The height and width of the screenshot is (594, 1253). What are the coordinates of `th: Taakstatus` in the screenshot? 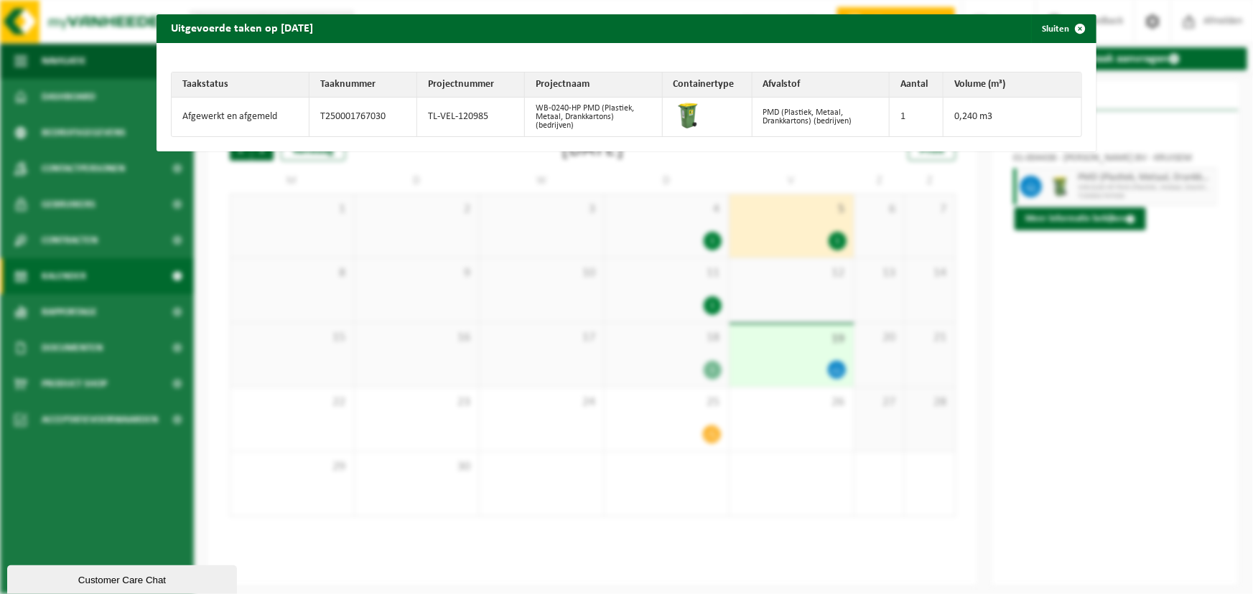 It's located at (241, 85).